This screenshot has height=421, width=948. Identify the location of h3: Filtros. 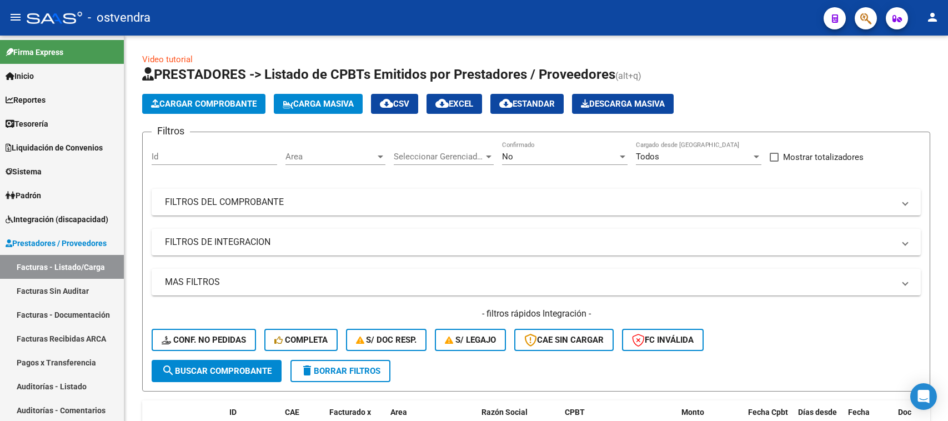
(170, 131).